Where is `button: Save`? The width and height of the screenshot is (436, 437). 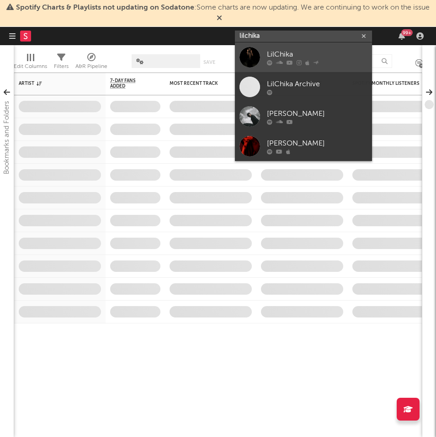 button: Save is located at coordinates (209, 62).